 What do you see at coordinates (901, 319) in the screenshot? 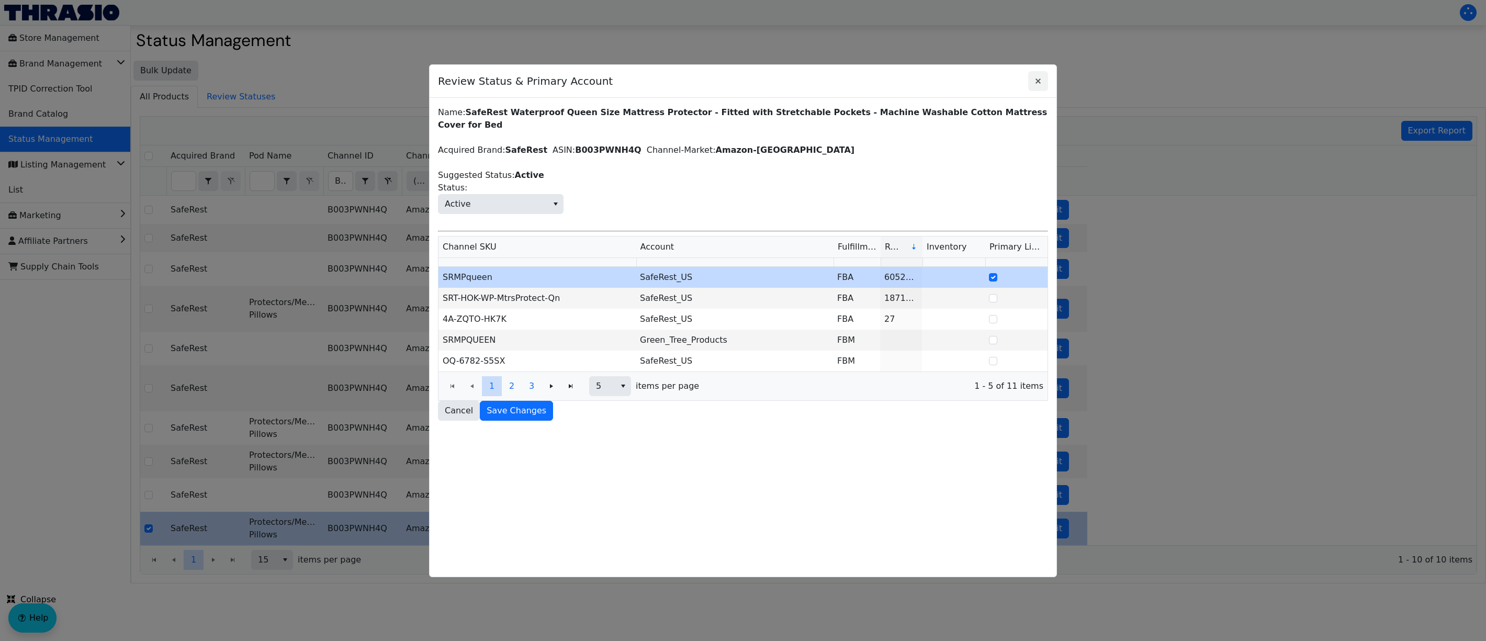
I see `td: 27` at bounding box center [901, 319].